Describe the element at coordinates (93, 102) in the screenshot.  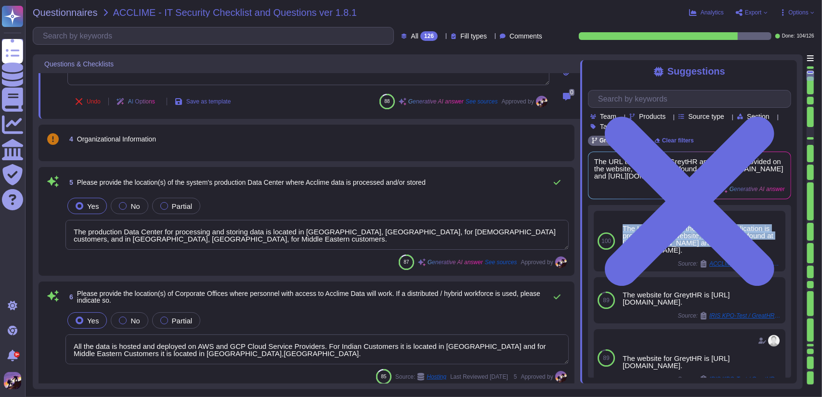
I see `span: Undo` at that location.